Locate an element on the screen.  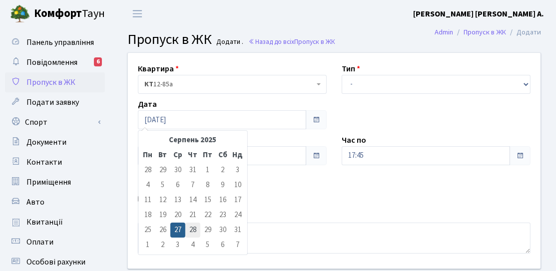
td: 18 is located at coordinates (148, 215).